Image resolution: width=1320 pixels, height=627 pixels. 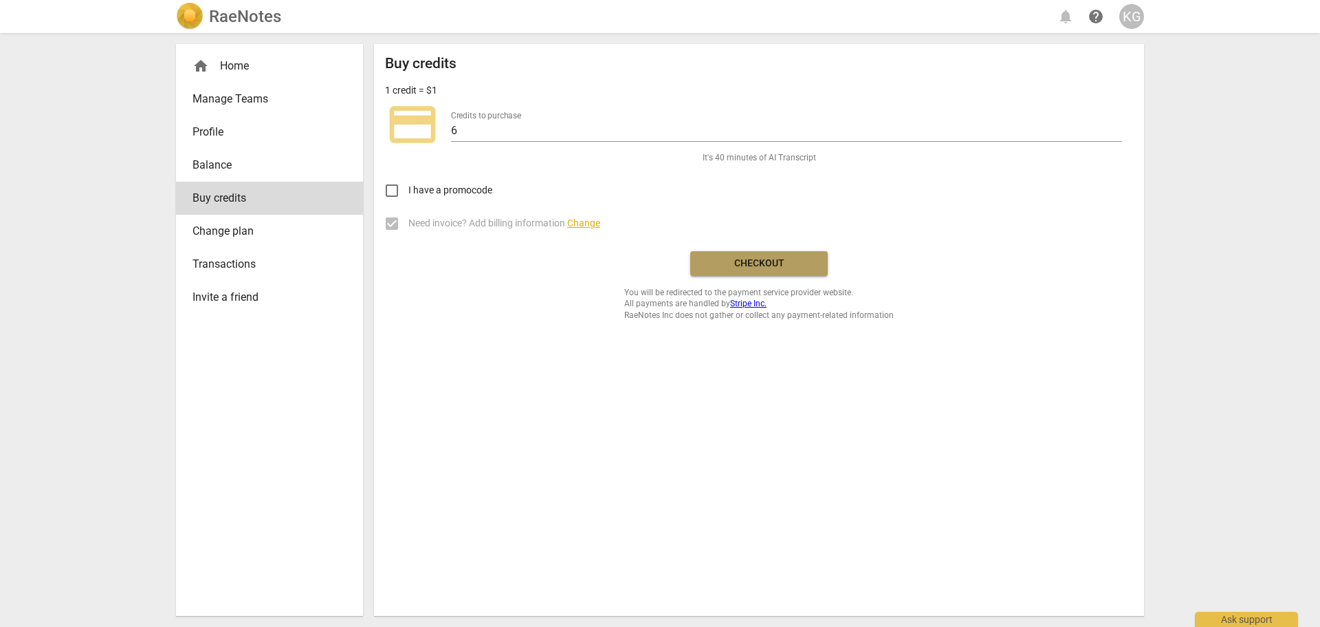 I want to click on h2: RaeNotes, so click(x=245, y=17).